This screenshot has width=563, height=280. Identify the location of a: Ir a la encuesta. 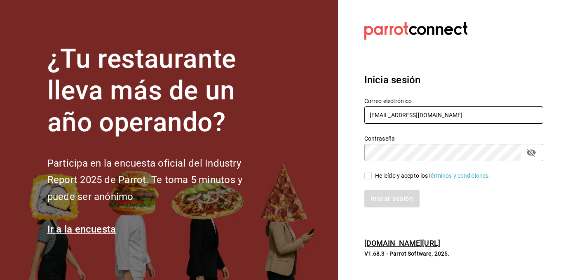
(82, 229).